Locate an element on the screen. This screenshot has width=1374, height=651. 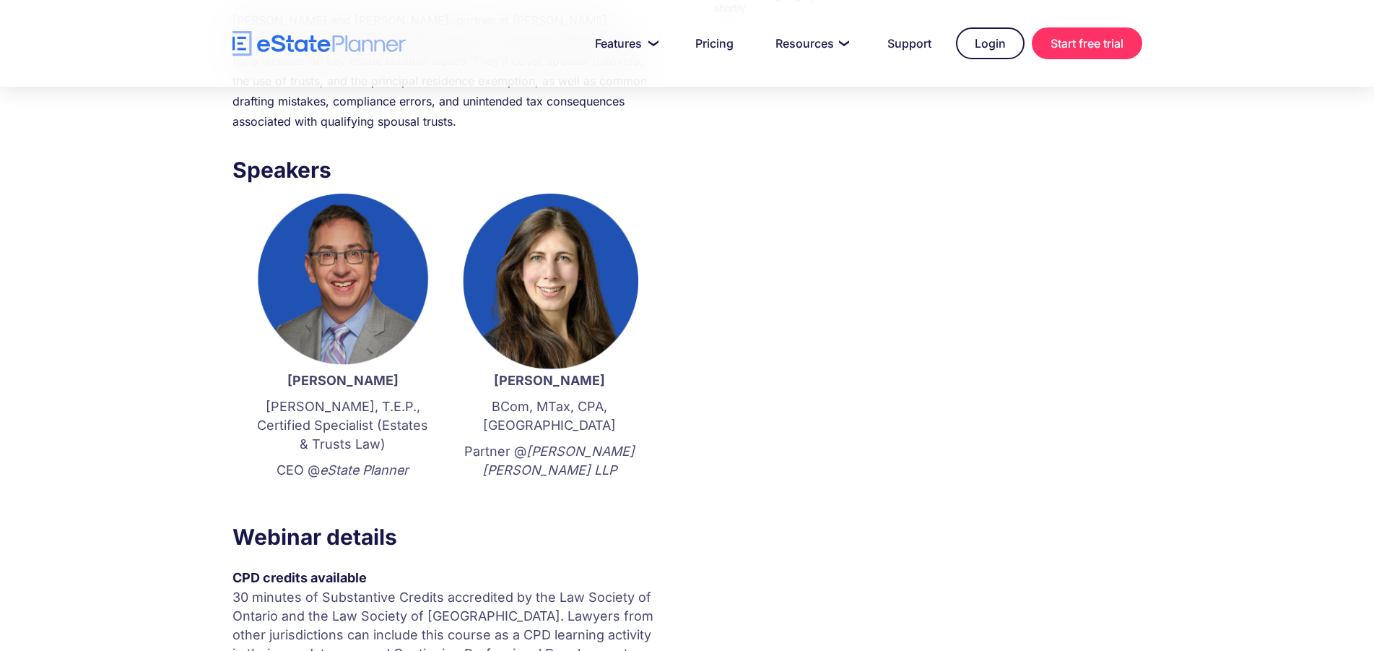
h3: Speakers is located at coordinates (446, 170).